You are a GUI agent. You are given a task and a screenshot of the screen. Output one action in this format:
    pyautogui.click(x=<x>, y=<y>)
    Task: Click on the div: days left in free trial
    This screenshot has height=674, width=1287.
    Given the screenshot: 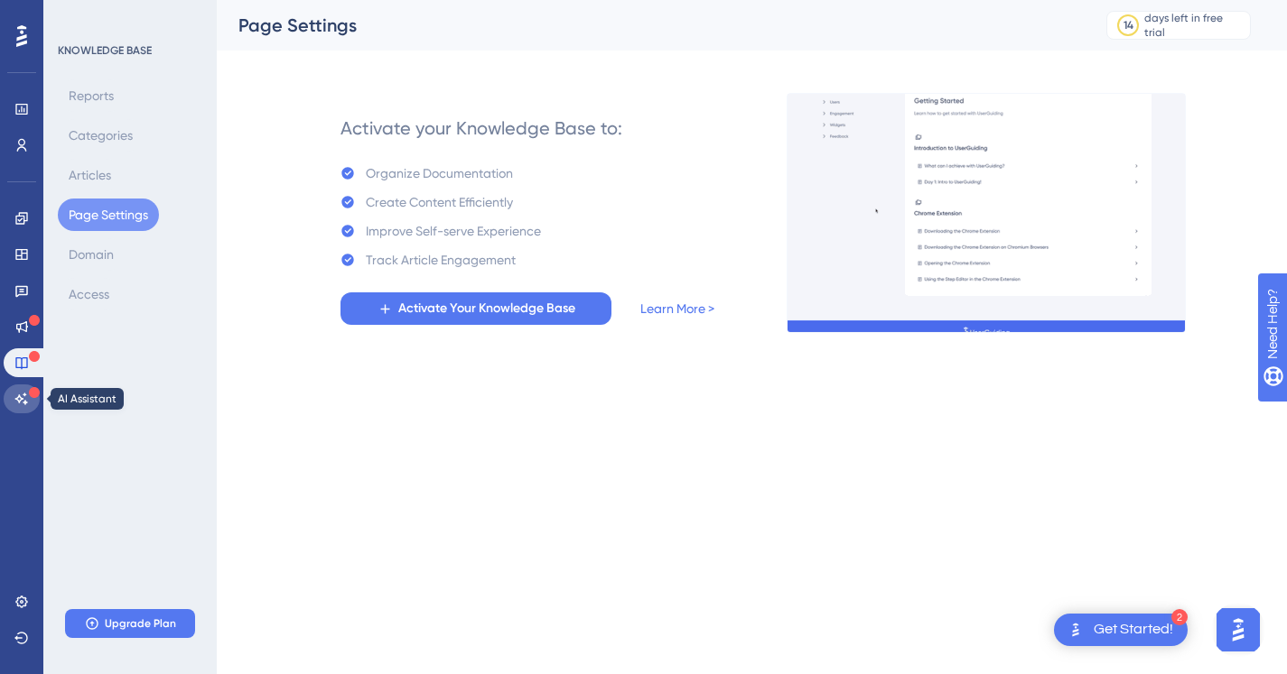 What is the action you would take?
    pyautogui.click(x=1194, y=25)
    